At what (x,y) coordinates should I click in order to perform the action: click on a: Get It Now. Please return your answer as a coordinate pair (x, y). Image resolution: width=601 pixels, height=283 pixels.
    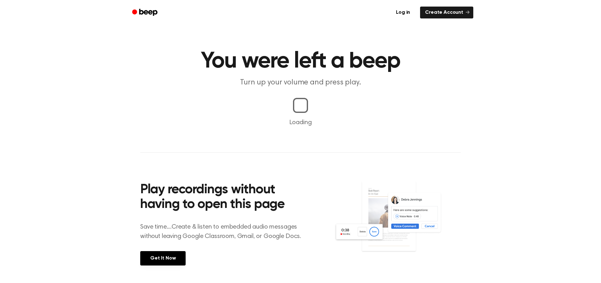
    Looking at the image, I should click on (163, 259).